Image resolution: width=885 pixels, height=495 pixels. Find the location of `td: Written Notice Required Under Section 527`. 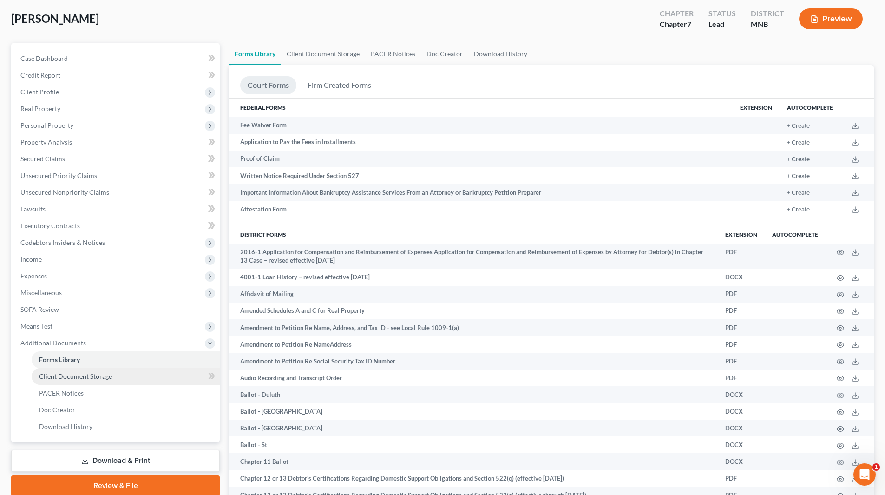

td: Written Notice Required Under Section 527 is located at coordinates (481, 176).